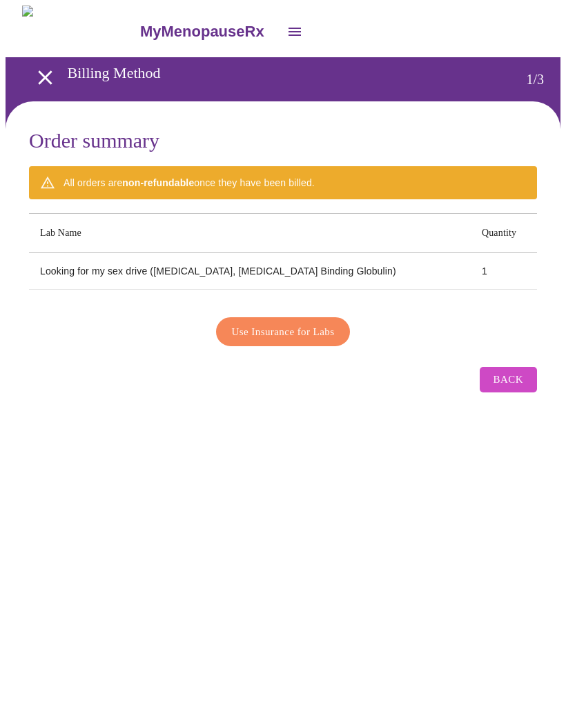 Image resolution: width=566 pixels, height=720 pixels. I want to click on th: Quantity, so click(504, 233).